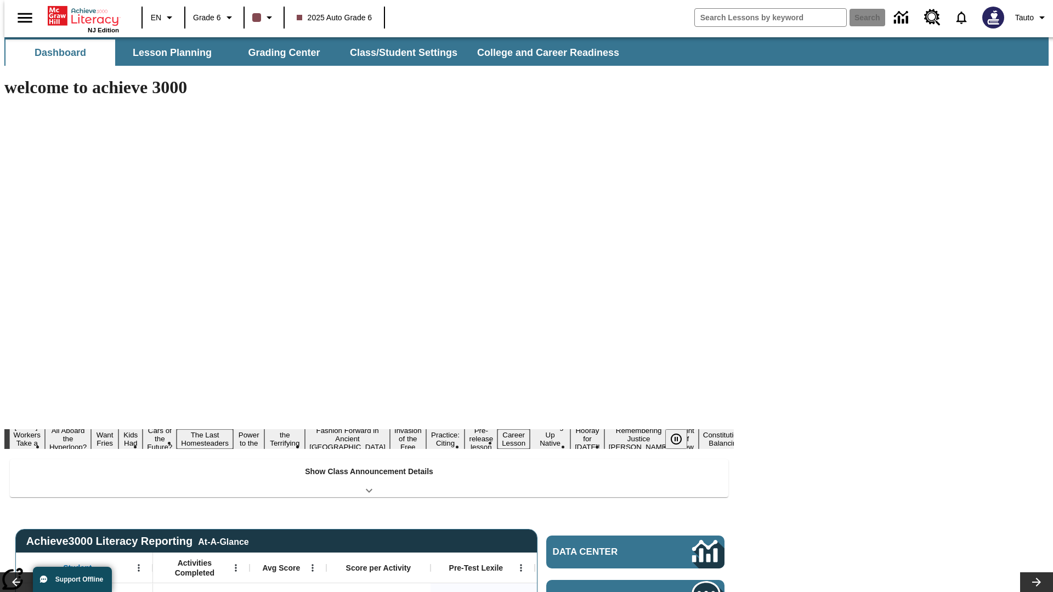 This screenshot has height=592, width=1053. What do you see at coordinates (604, 552) in the screenshot?
I see `span: Data Center` at bounding box center [604, 552].